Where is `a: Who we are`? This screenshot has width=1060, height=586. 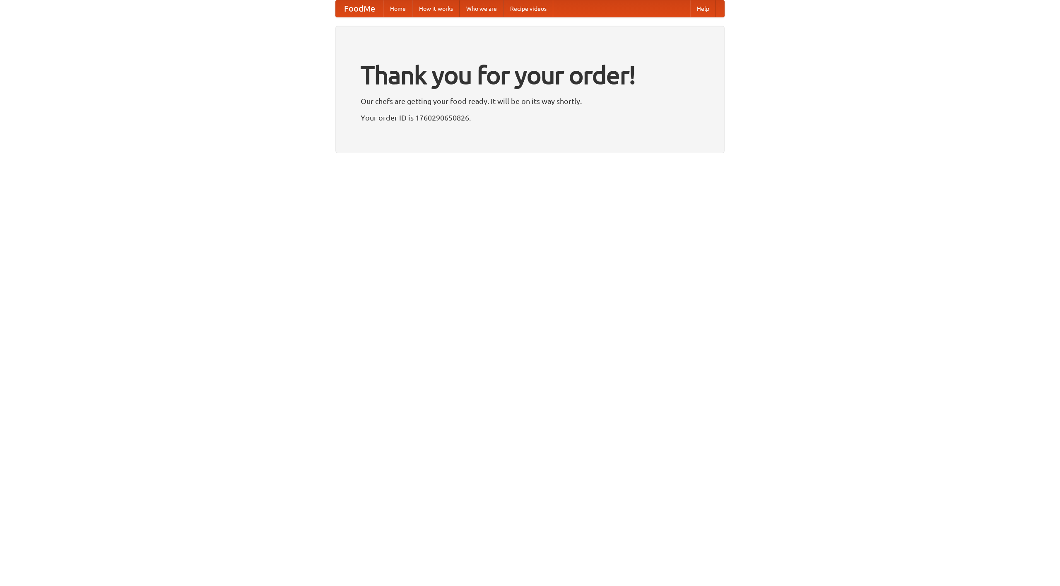
a: Who we are is located at coordinates (482, 9).